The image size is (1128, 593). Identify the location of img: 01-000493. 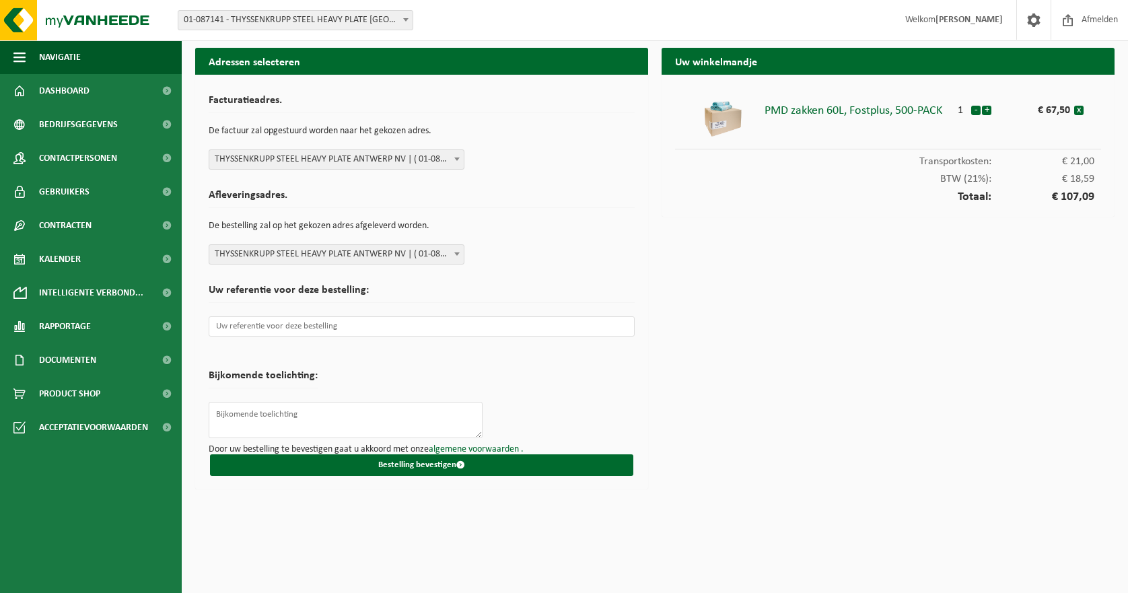
(723, 118).